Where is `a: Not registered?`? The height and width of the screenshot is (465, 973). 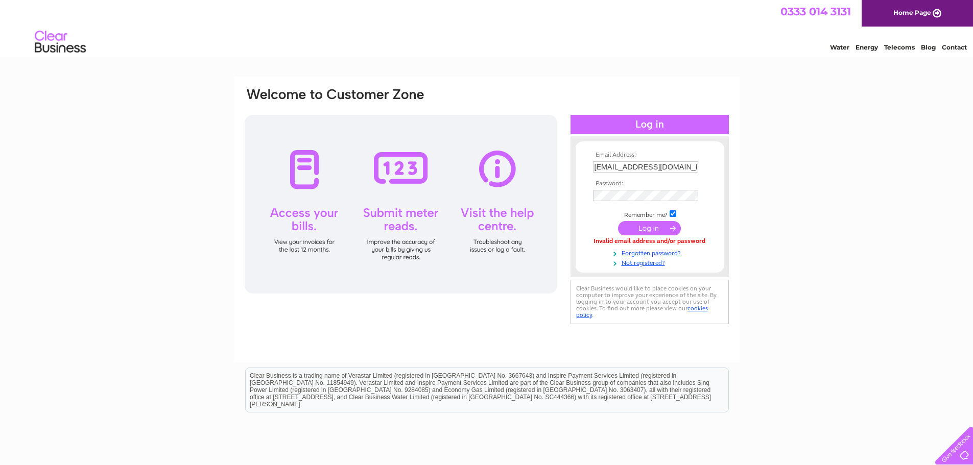
a: Not registered? is located at coordinates (651, 262).